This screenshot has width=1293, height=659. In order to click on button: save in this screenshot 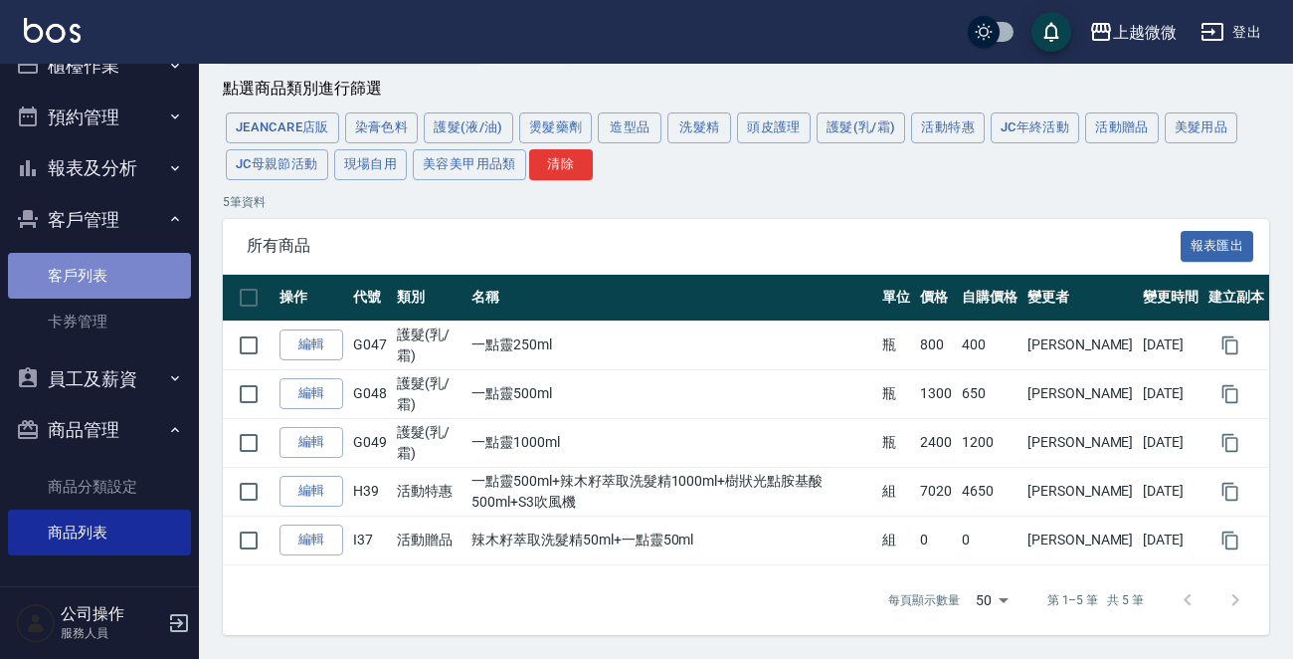, I will do `click(1052, 32)`.